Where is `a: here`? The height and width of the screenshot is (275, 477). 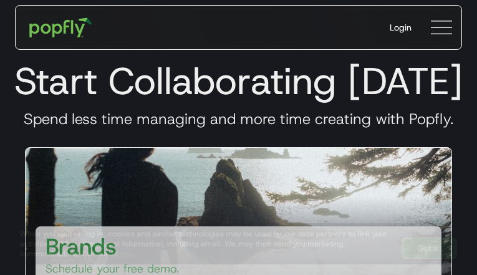 a: here is located at coordinates (125, 254).